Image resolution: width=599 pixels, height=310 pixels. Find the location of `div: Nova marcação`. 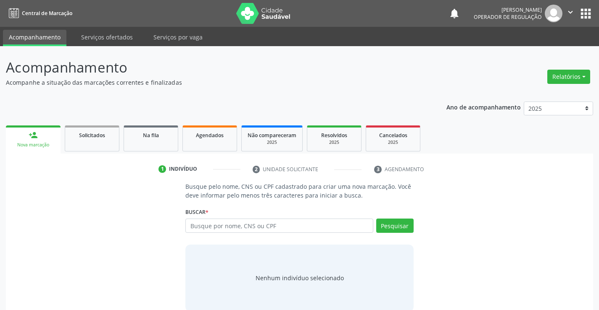

div: Nova marcação is located at coordinates (33, 145).